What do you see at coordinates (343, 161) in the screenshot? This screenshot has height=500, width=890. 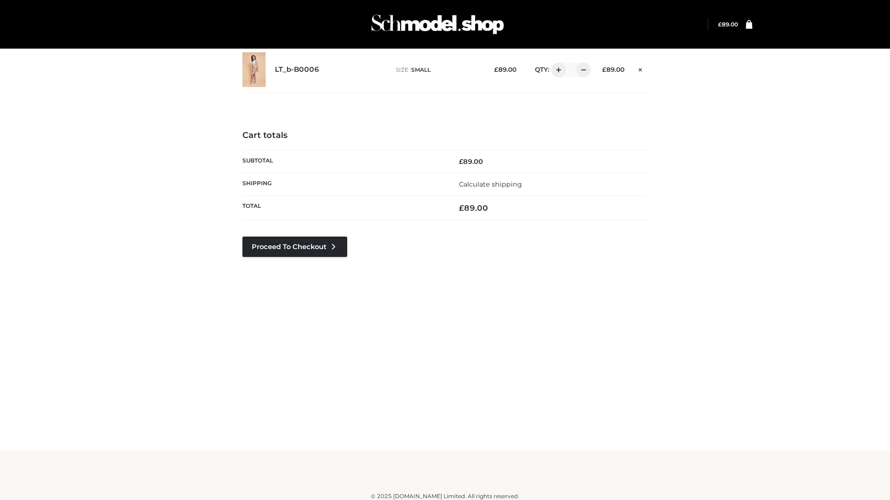 I see `th: Subtotal` at bounding box center [343, 161].